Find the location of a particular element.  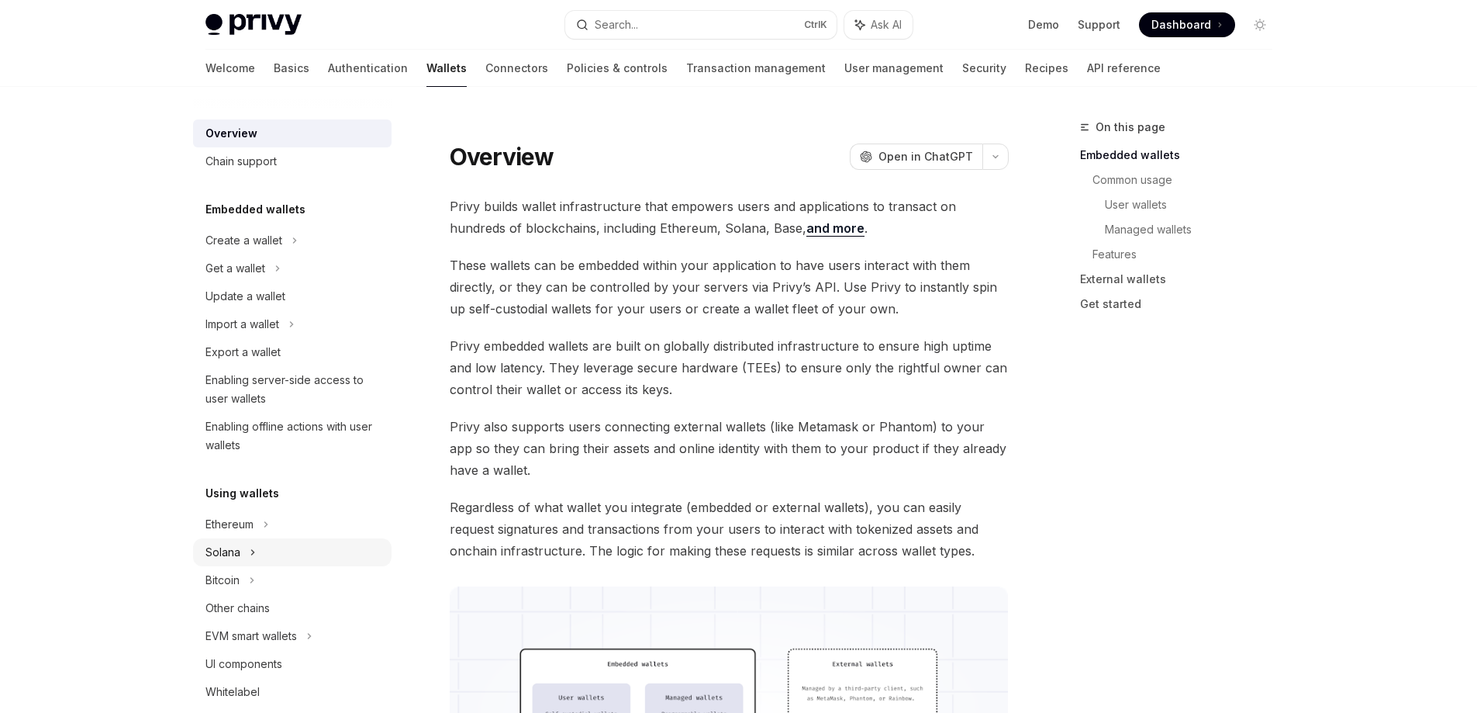

a: Common usage is located at coordinates (1189, 180).